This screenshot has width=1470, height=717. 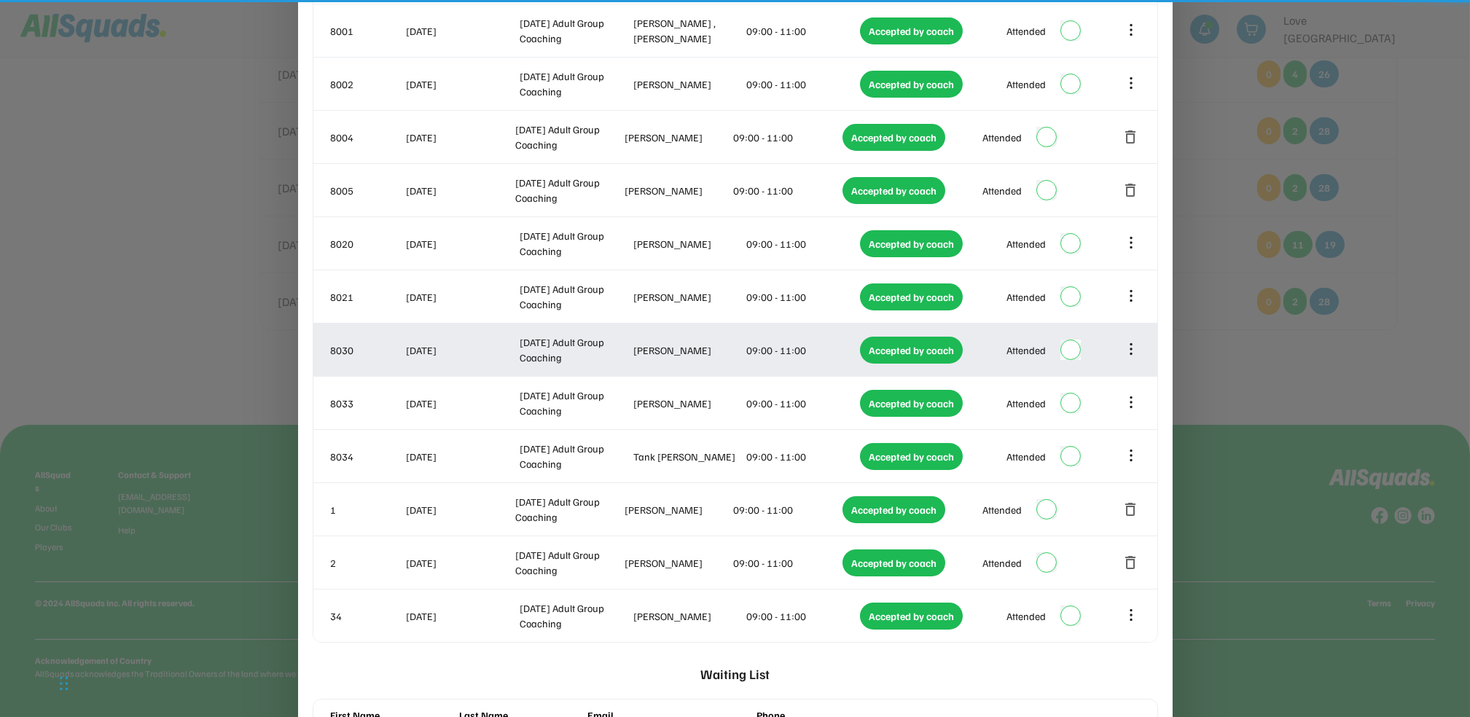 What do you see at coordinates (367, 31) in the screenshot?
I see `div: 8001` at bounding box center [367, 31].